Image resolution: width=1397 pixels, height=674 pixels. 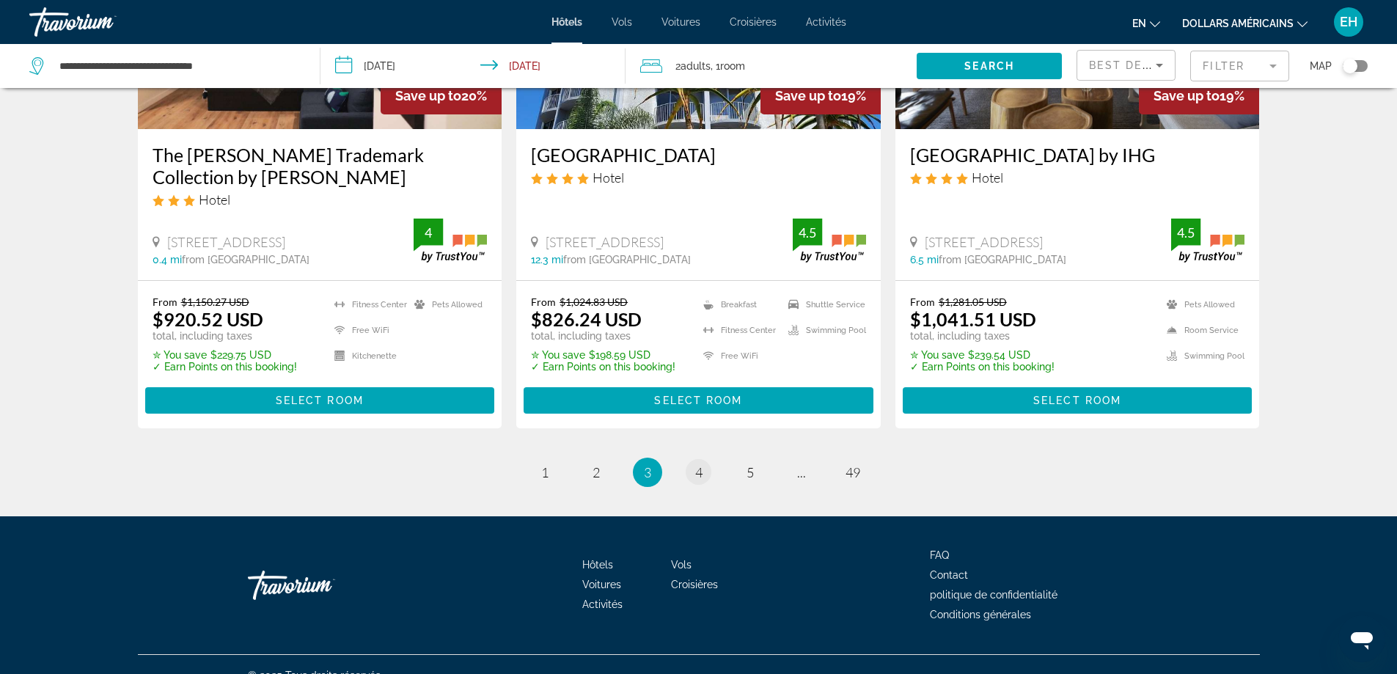 I want to click on li: Shuttle Service, so click(x=824, y=304).